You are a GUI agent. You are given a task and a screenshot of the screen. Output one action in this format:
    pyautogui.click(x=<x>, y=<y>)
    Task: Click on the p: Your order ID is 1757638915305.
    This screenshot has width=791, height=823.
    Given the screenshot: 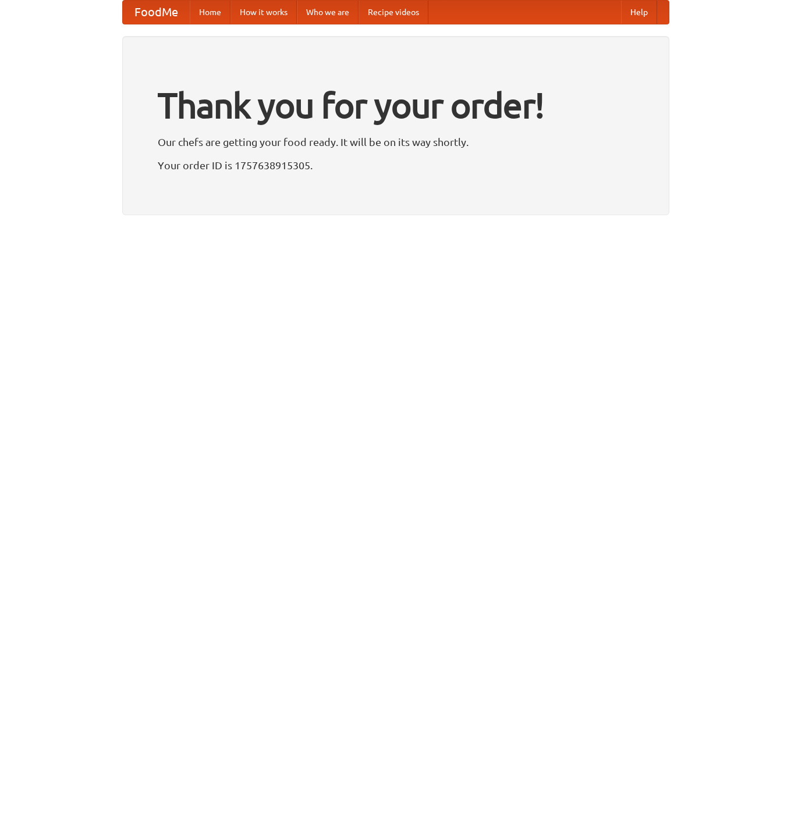 What is the action you would take?
    pyautogui.click(x=396, y=165)
    